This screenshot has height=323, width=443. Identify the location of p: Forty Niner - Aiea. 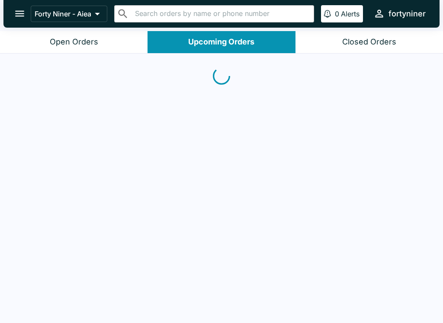
(63, 14).